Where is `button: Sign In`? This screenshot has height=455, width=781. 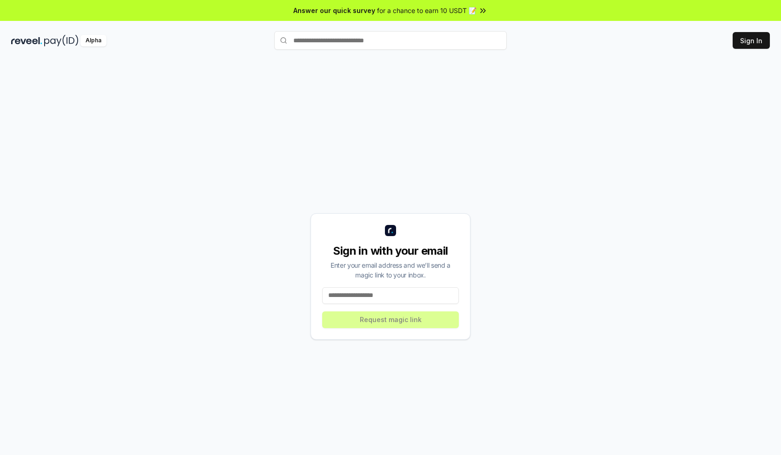 button: Sign In is located at coordinates (751, 40).